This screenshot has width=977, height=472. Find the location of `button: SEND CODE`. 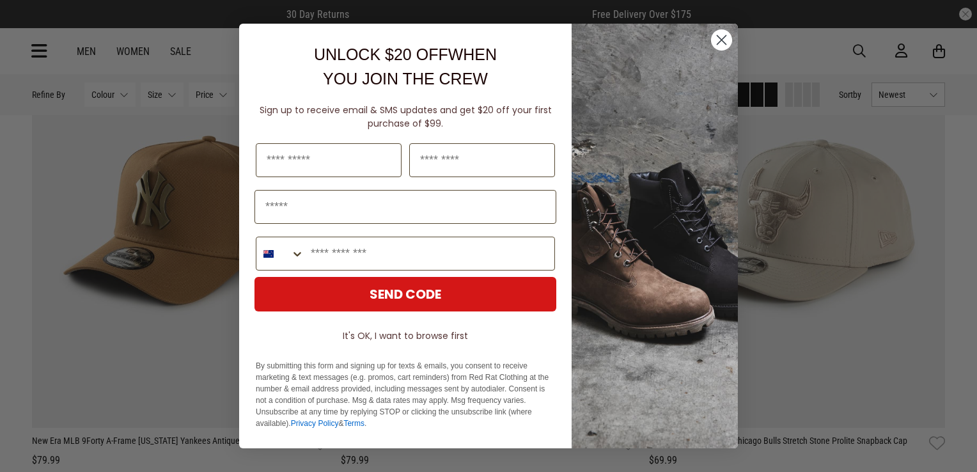

button: SEND CODE is located at coordinates (406, 294).